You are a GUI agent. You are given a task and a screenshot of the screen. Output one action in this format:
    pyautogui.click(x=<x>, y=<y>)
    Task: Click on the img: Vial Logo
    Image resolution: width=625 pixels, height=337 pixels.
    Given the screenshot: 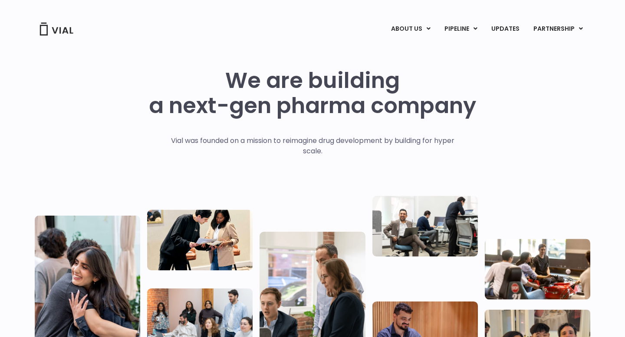 What is the action you would take?
    pyautogui.click(x=56, y=29)
    